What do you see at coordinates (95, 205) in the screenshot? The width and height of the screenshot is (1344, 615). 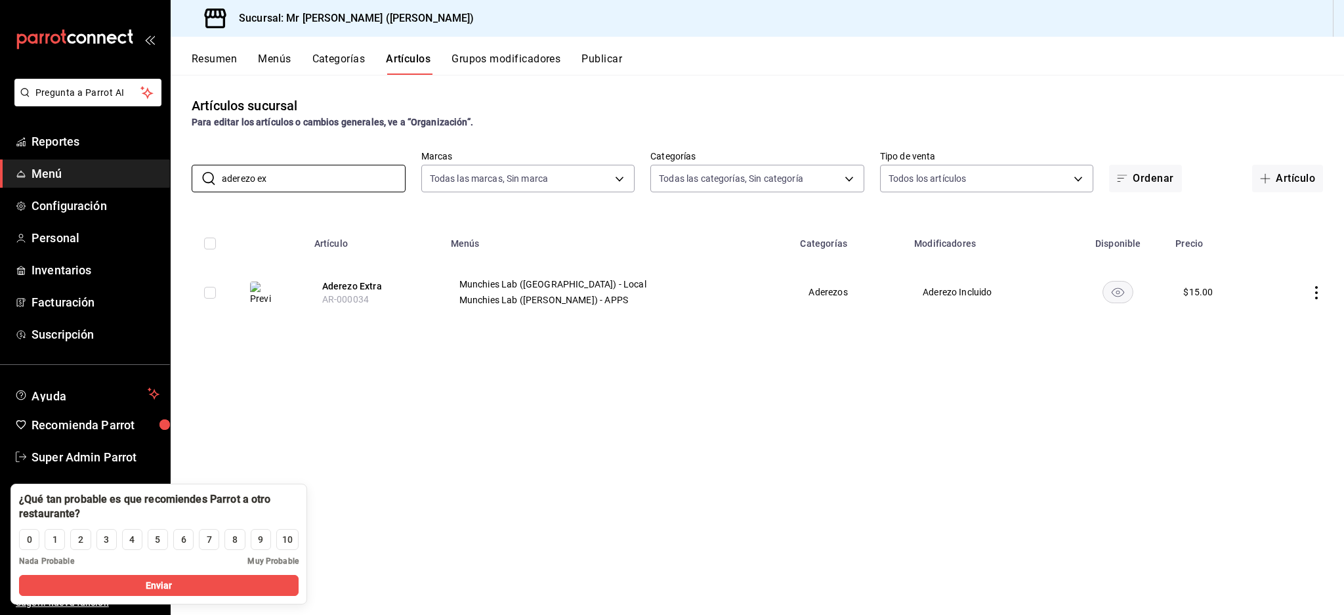 I see `span: Configuración` at bounding box center [95, 205].